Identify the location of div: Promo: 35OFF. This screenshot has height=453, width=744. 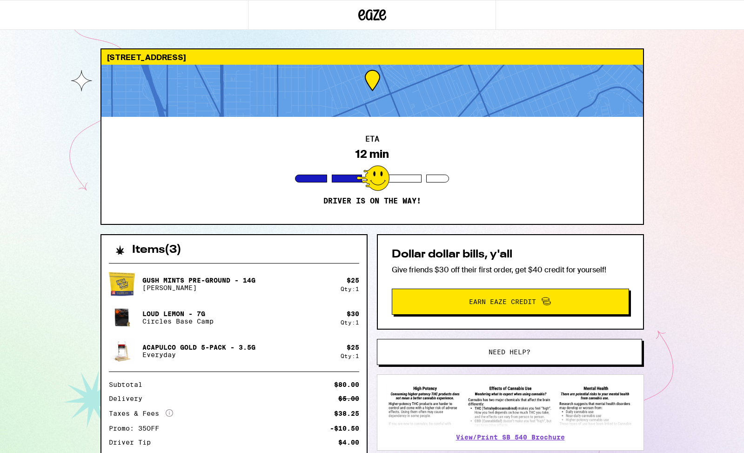
(137, 428).